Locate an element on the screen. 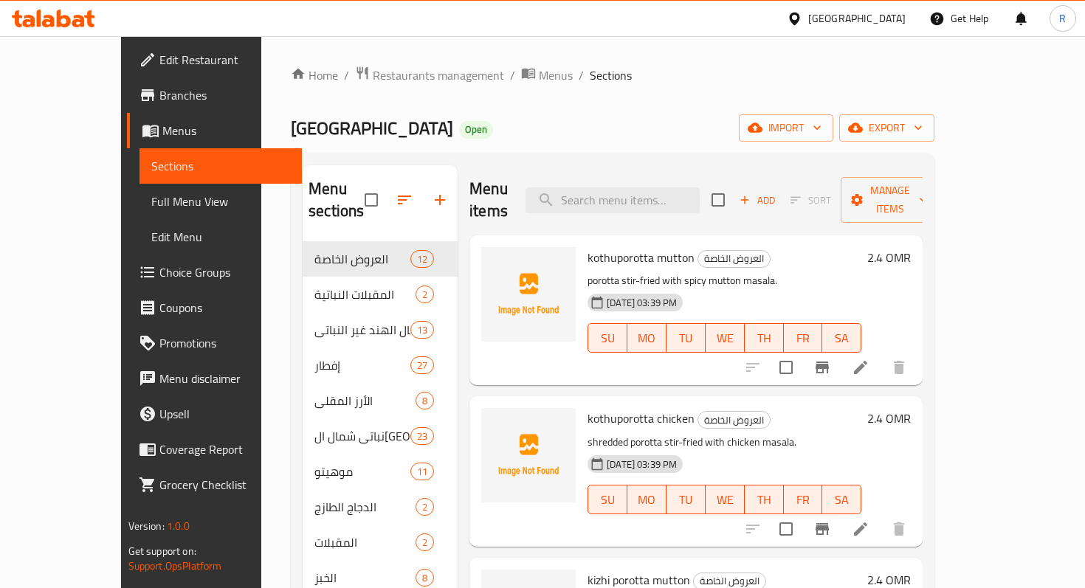  span: 12 is located at coordinates (422, 259).